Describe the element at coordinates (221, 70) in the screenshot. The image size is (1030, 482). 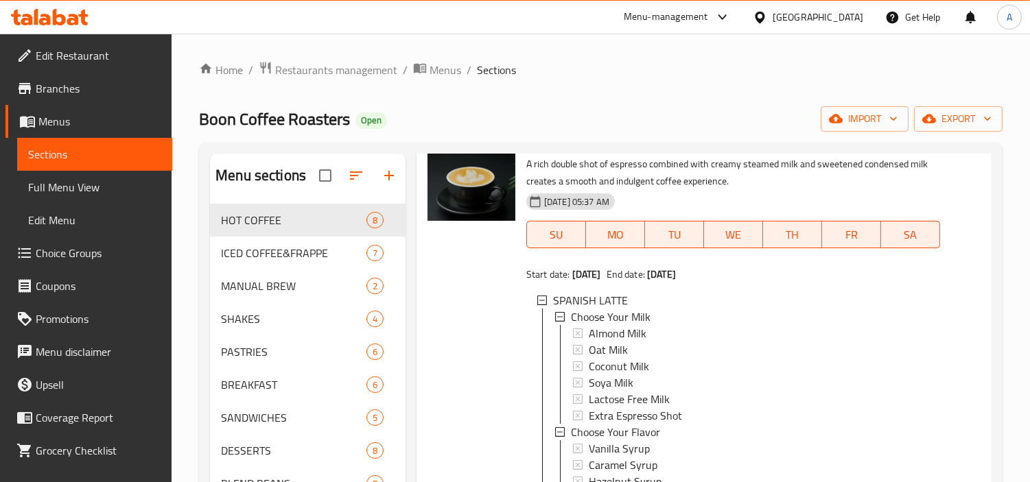
I see `a: Home` at that location.